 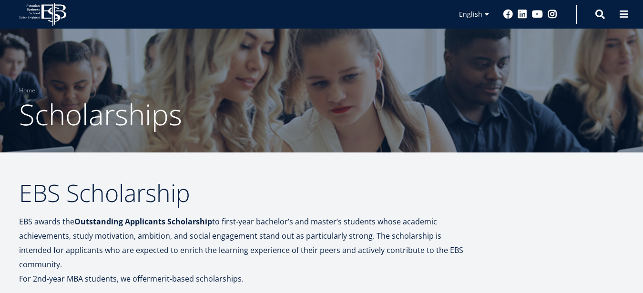 What do you see at coordinates (197, 279) in the screenshot?
I see `i: merit-based scholarships.` at bounding box center [197, 279].